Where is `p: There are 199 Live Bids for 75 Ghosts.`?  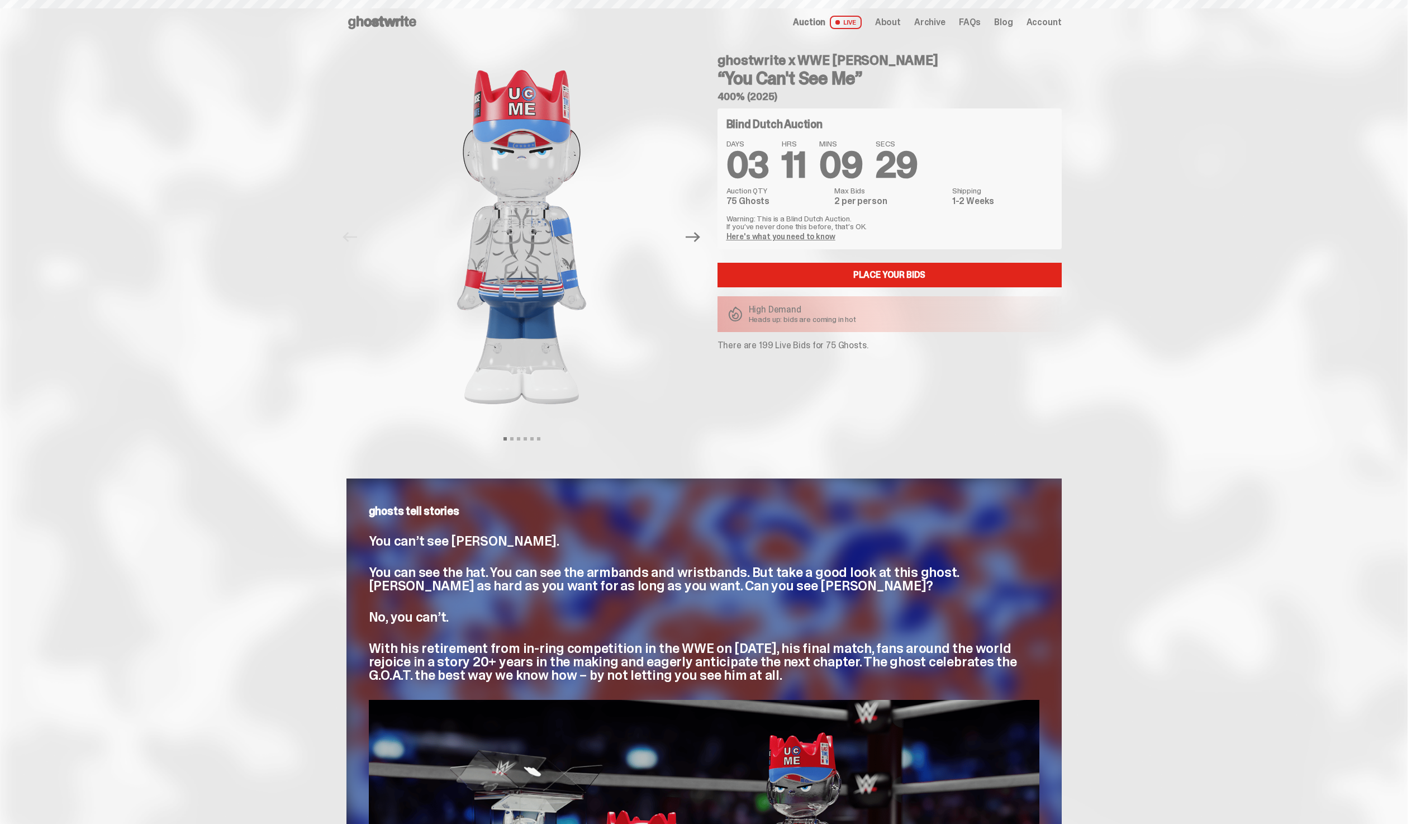
p: There are 199 Live Bids for 75 Ghosts. is located at coordinates (890, 345).